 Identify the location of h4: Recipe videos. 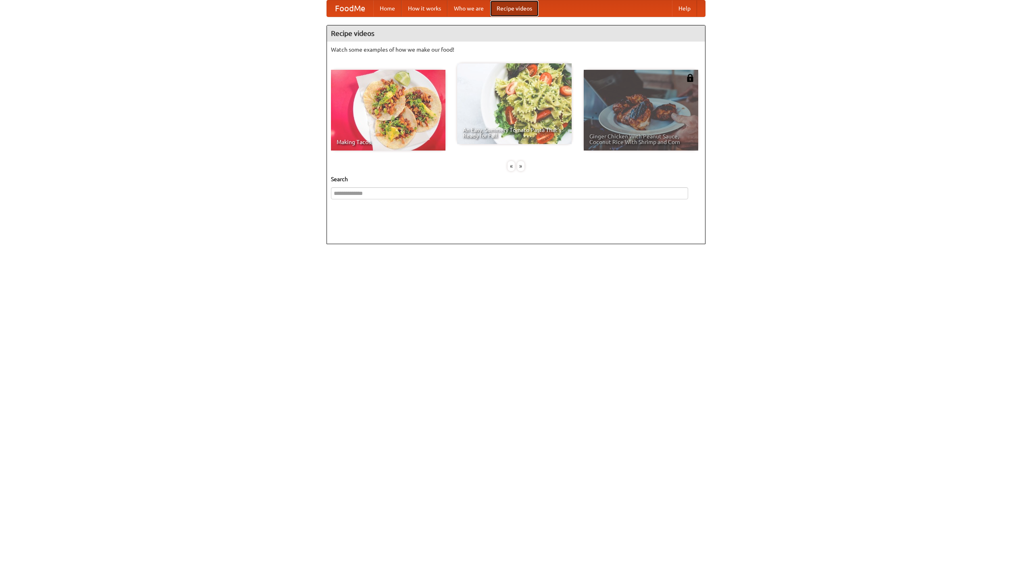
(516, 33).